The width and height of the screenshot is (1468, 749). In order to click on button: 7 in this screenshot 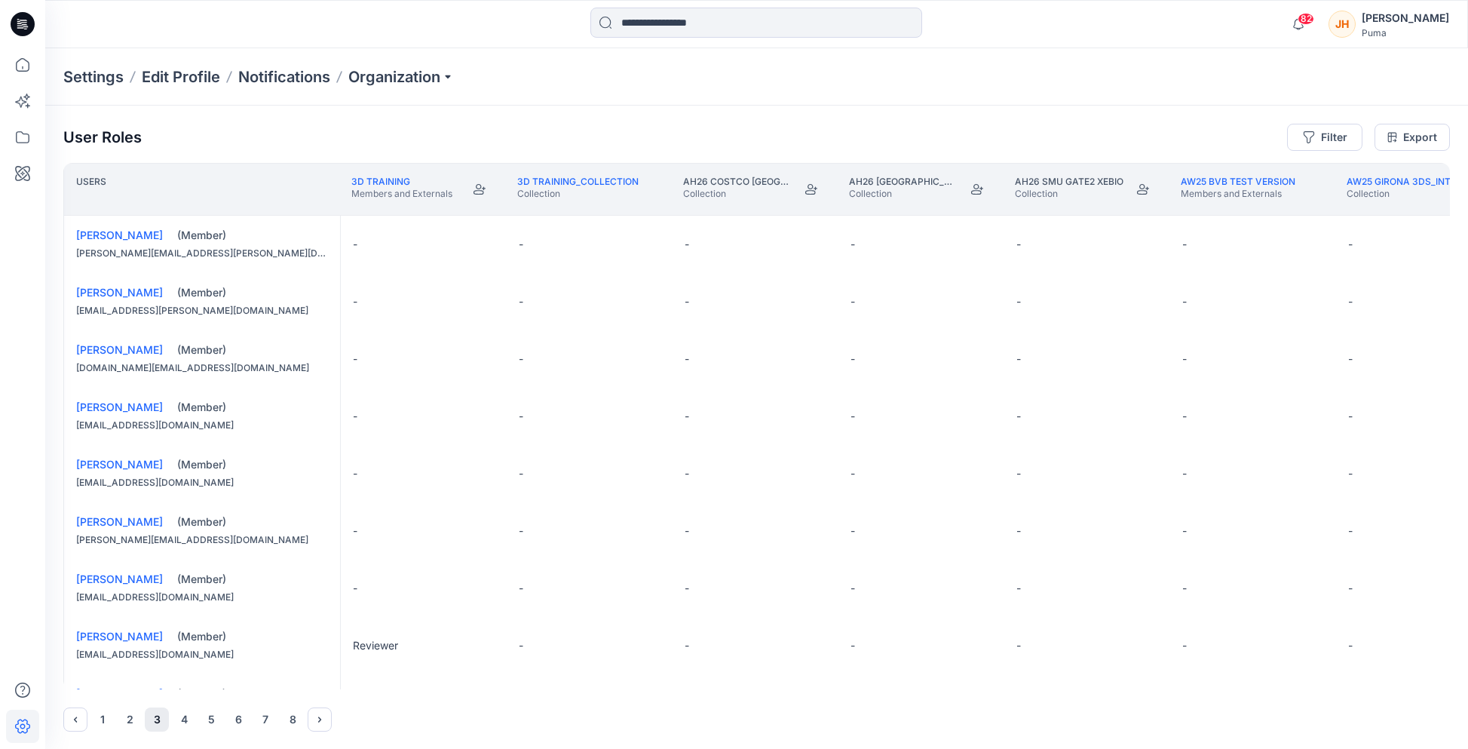, I will do `click(265, 719)`.